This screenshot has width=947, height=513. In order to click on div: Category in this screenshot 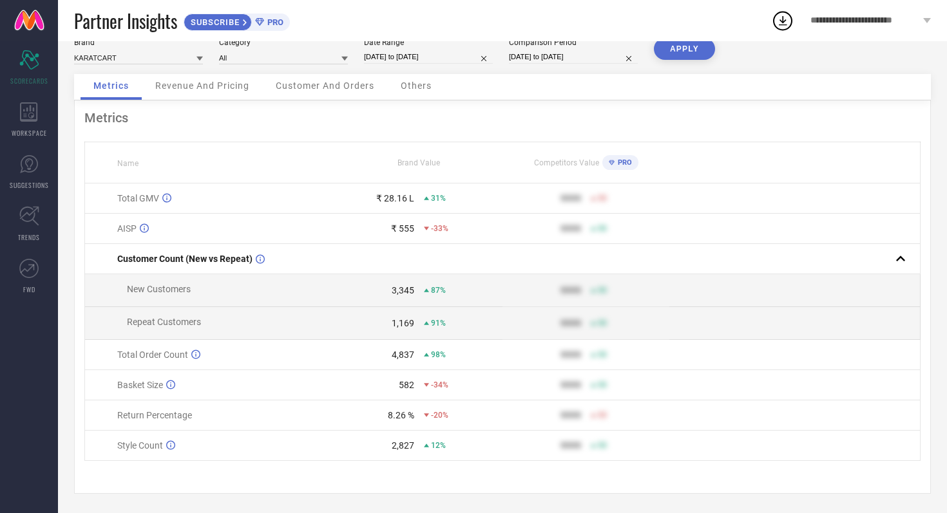, I will do `click(283, 42)`.